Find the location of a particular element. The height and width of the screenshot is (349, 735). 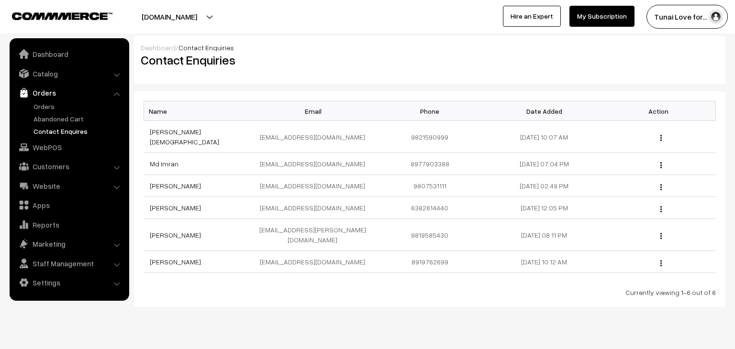

a: Catalog is located at coordinates (69, 74).